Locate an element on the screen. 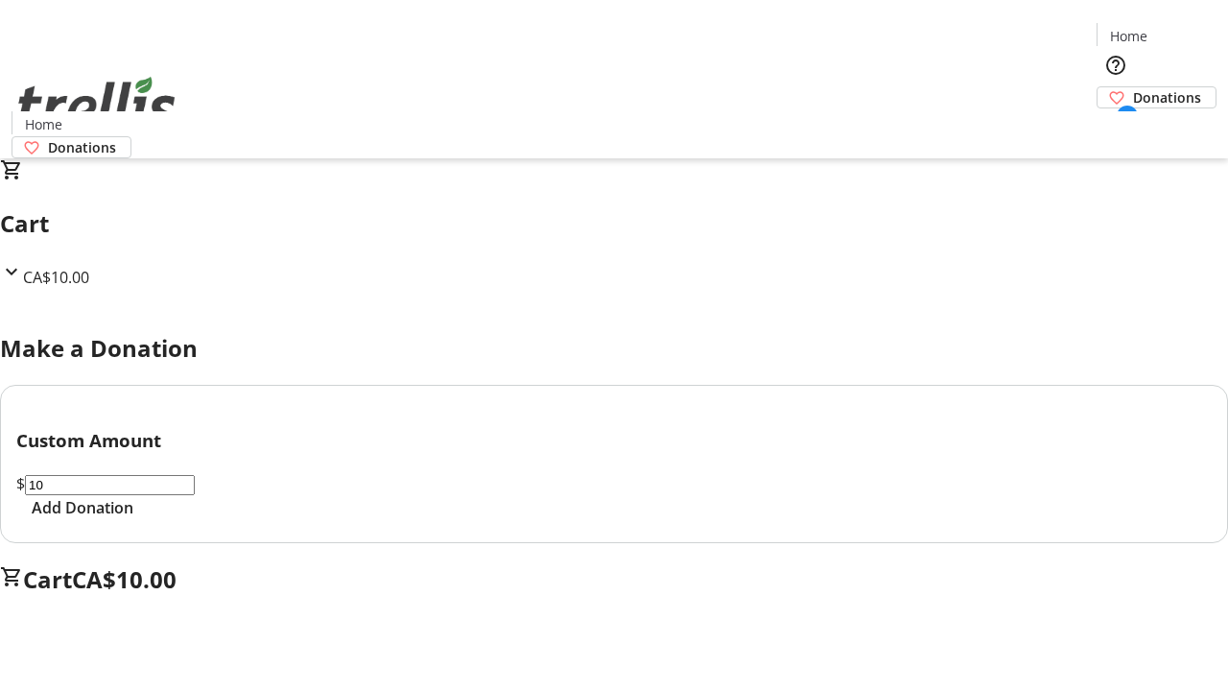 The width and height of the screenshot is (1228, 691). input: Donation Amount is located at coordinates (109, 484).